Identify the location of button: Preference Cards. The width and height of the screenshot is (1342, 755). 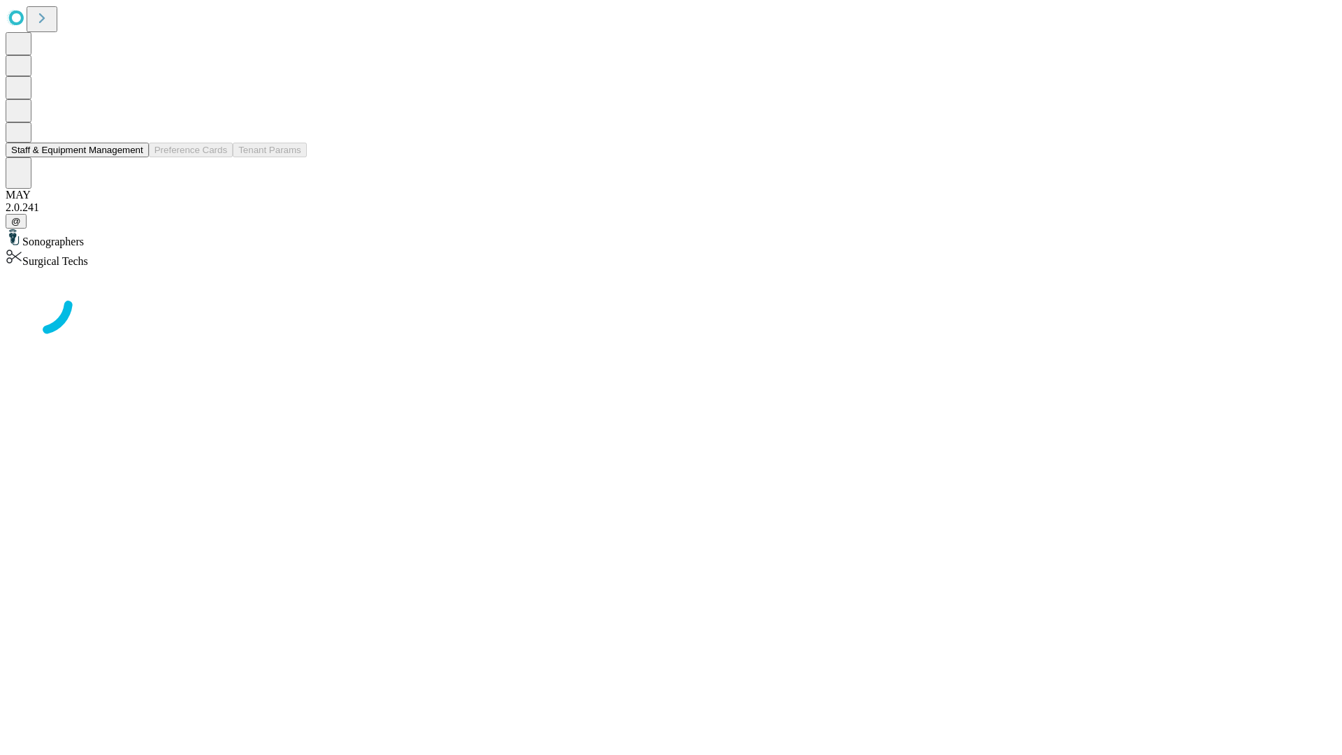
(191, 150).